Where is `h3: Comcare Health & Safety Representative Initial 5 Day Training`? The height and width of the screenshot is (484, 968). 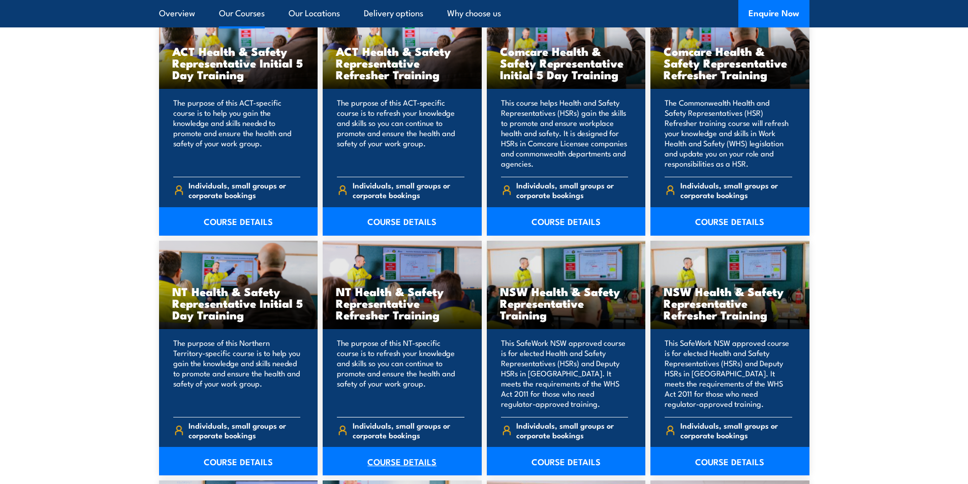
h3: Comcare Health & Safety Representative Initial 5 Day Training is located at coordinates (566, 63).